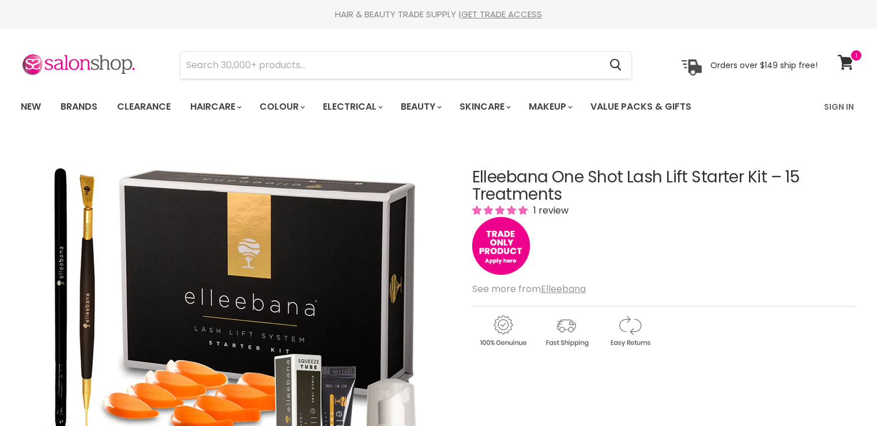  I want to click on a: Brands, so click(79, 107).